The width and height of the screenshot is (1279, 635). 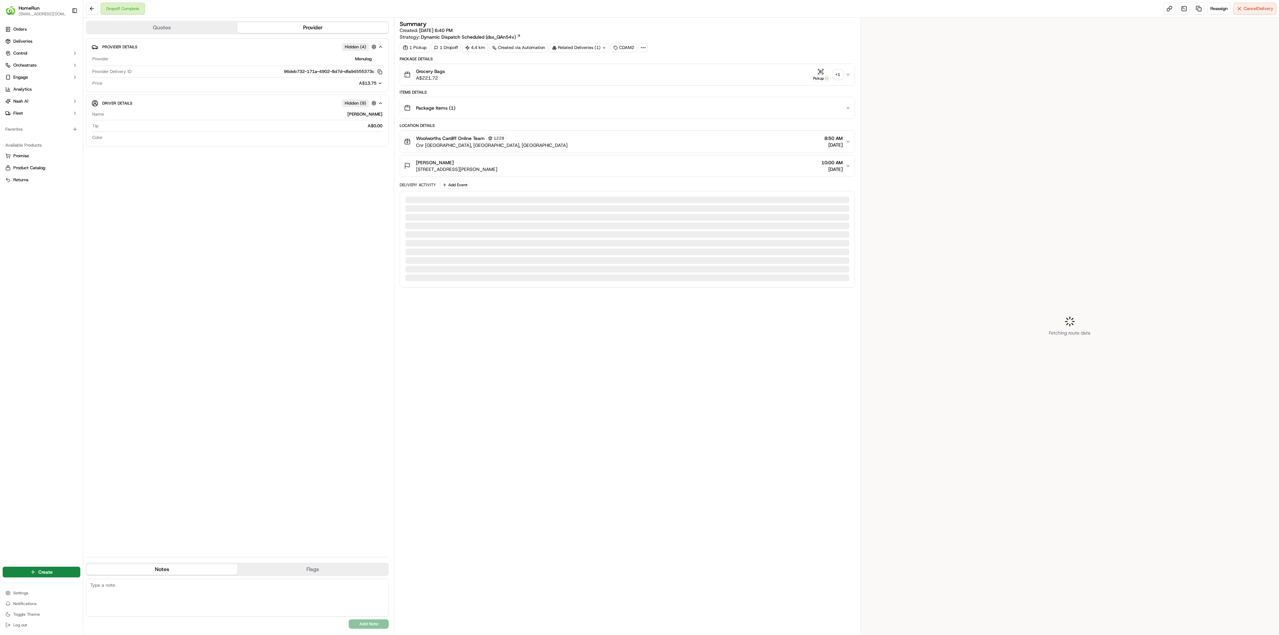 I want to click on button: Hidden (9), so click(x=360, y=103).